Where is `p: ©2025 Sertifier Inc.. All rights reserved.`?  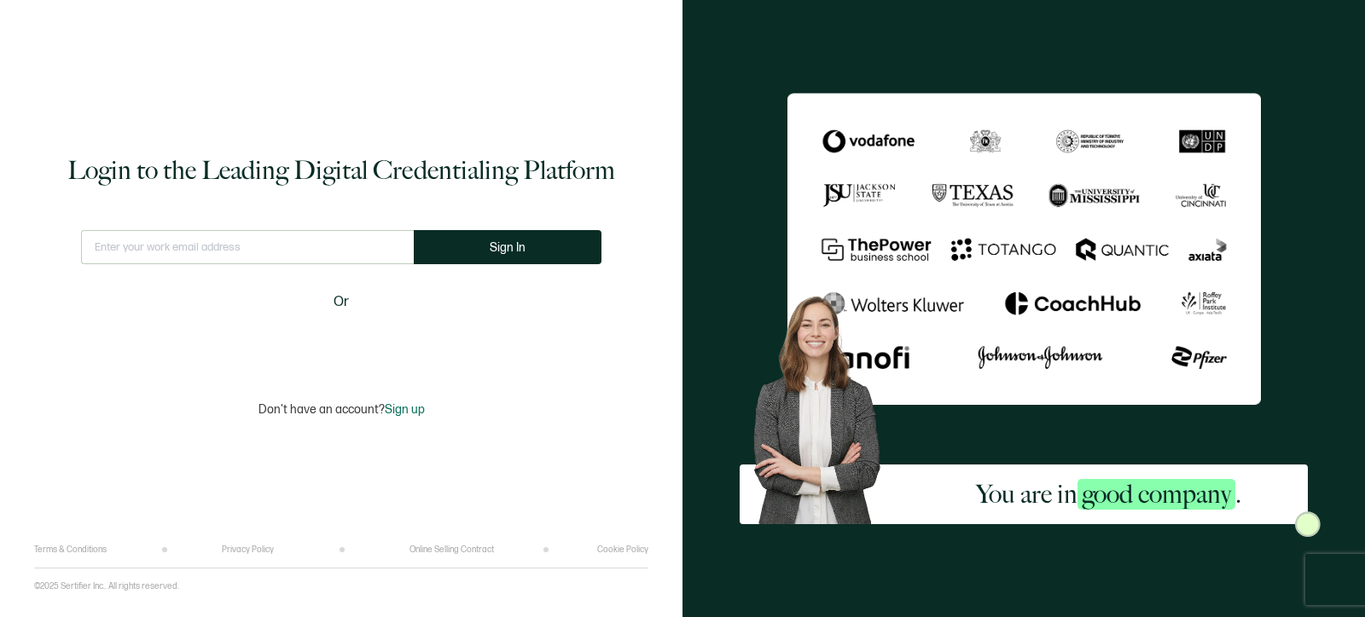
p: ©2025 Sertifier Inc.. All rights reserved. is located at coordinates (107, 587).